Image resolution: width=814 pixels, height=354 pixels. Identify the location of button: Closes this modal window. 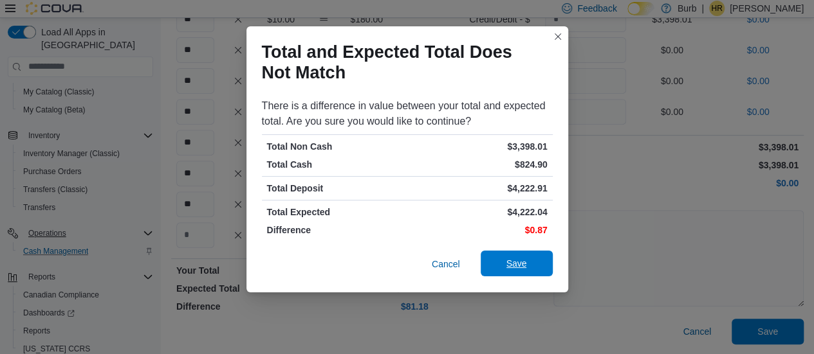
(558, 37).